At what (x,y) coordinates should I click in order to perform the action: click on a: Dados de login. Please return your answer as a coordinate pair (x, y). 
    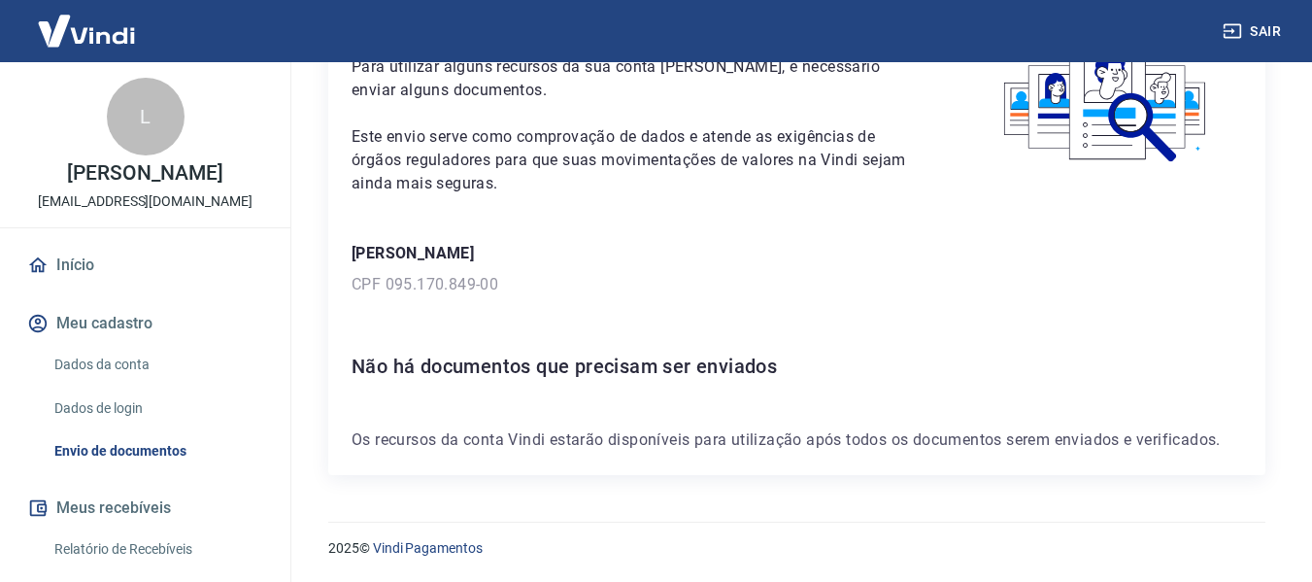
    Looking at the image, I should click on (156, 408).